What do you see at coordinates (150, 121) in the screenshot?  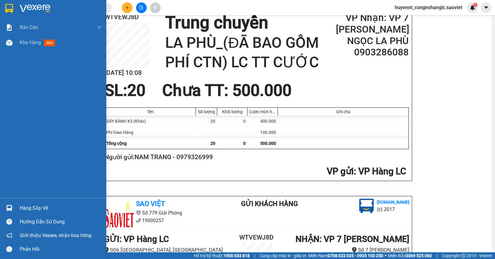 I see `div: DÂY BÁNH X5 (Khác)` at bounding box center [150, 121].